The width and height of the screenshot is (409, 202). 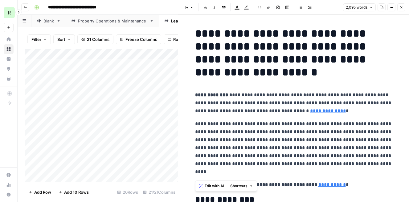 I want to click on button: 21 Columns, so click(x=95, y=39).